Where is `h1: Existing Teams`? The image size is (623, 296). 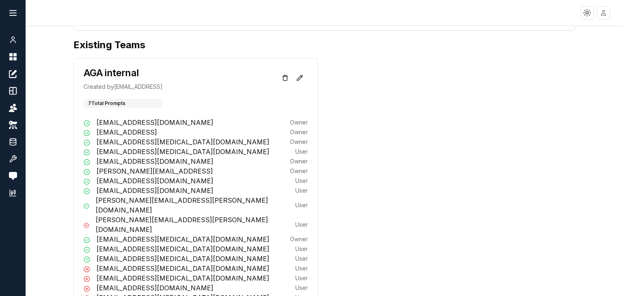 h1: Existing Teams is located at coordinates (109, 45).